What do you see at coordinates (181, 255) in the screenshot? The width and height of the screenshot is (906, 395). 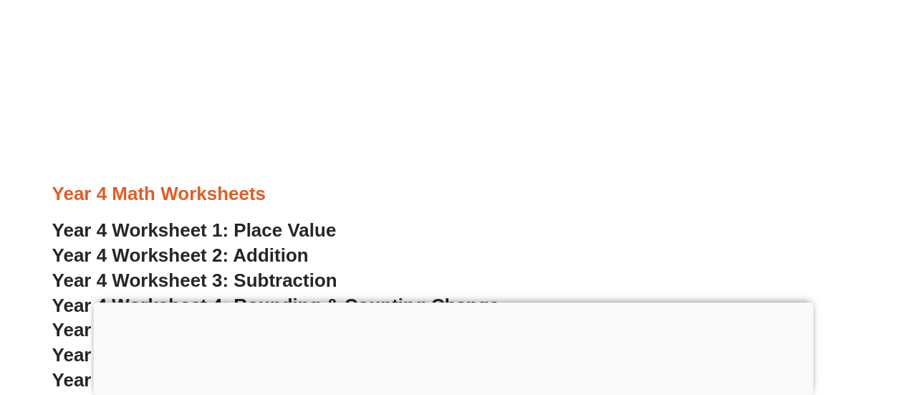 I see `span: Year 4 Worksheet 2: Addition` at bounding box center [181, 255].